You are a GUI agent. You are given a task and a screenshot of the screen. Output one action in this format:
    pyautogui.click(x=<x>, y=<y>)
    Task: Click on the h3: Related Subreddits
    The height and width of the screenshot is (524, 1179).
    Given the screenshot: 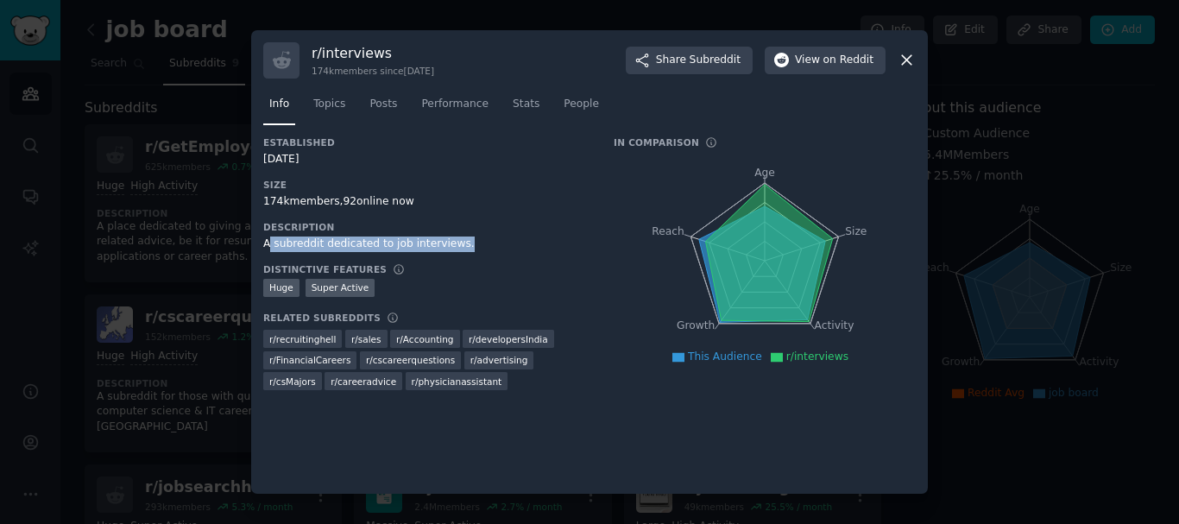 What is the action you would take?
    pyautogui.click(x=322, y=318)
    